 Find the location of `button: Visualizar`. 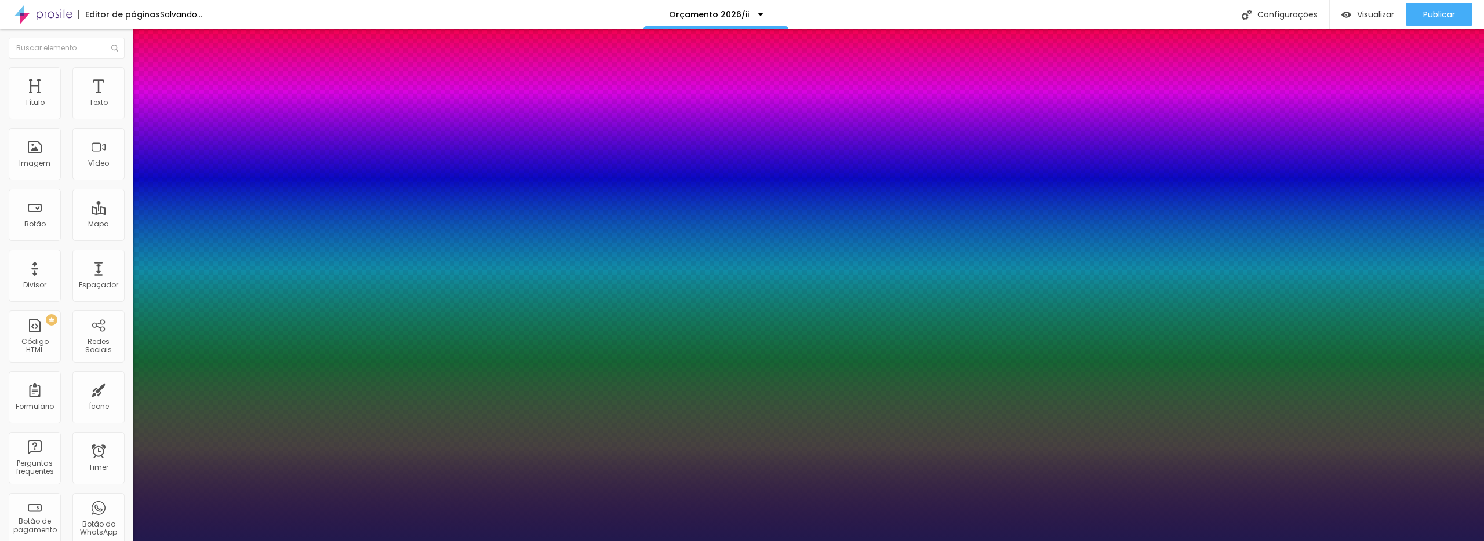

button: Visualizar is located at coordinates (1367, 14).